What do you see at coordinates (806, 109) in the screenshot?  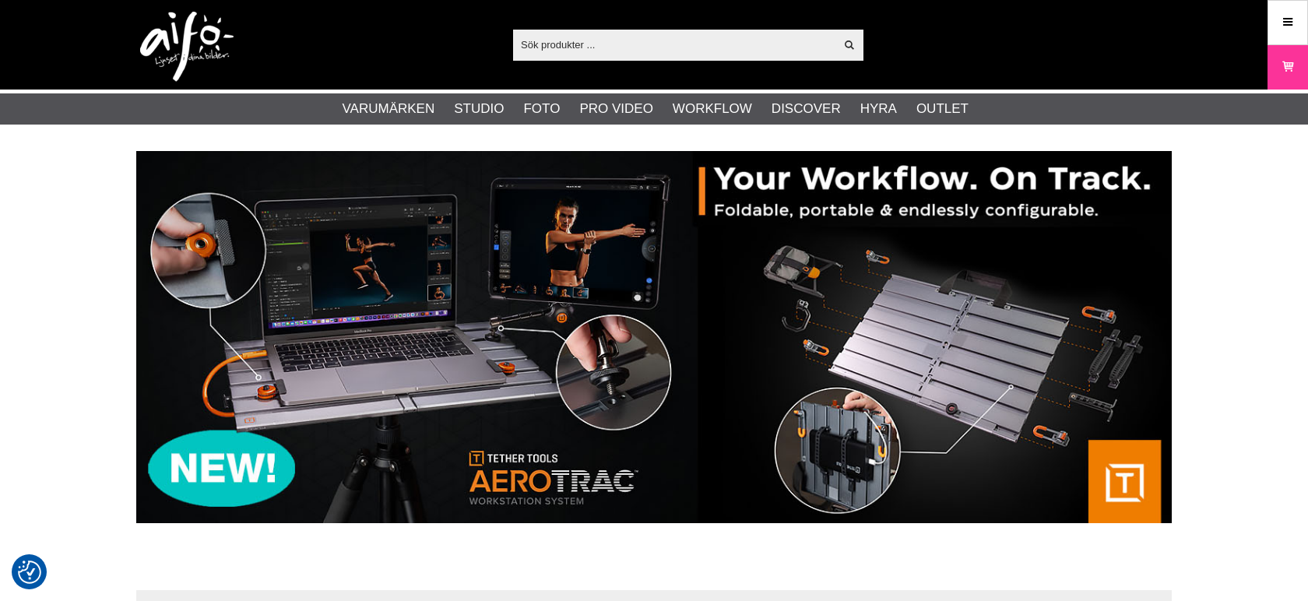 I see `a: Discover` at bounding box center [806, 109].